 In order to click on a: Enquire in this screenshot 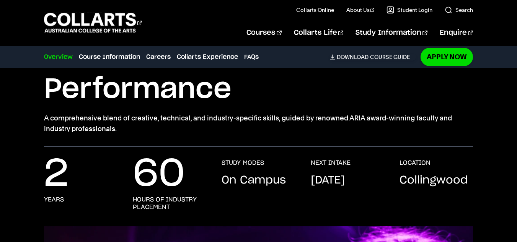, I will do `click(456, 33)`.